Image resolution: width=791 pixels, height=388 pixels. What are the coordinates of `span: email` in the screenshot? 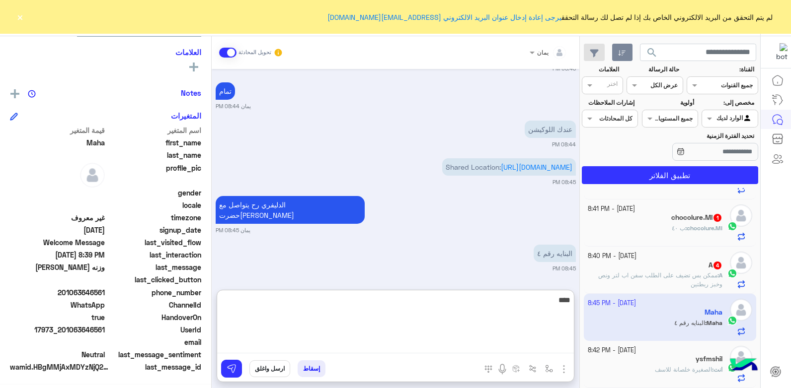 It's located at (154, 342).